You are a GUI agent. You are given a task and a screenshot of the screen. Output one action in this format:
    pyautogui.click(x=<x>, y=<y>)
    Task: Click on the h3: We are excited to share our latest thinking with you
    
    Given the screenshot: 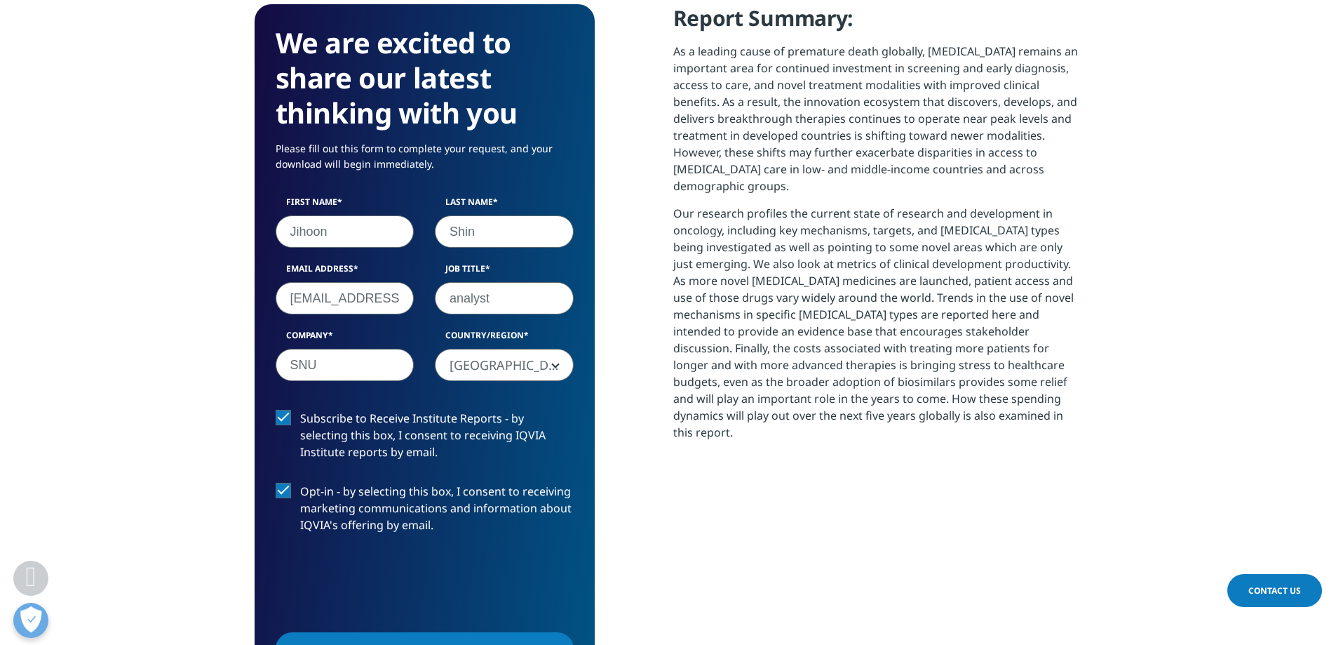 What is the action you would take?
    pyautogui.click(x=424, y=78)
    